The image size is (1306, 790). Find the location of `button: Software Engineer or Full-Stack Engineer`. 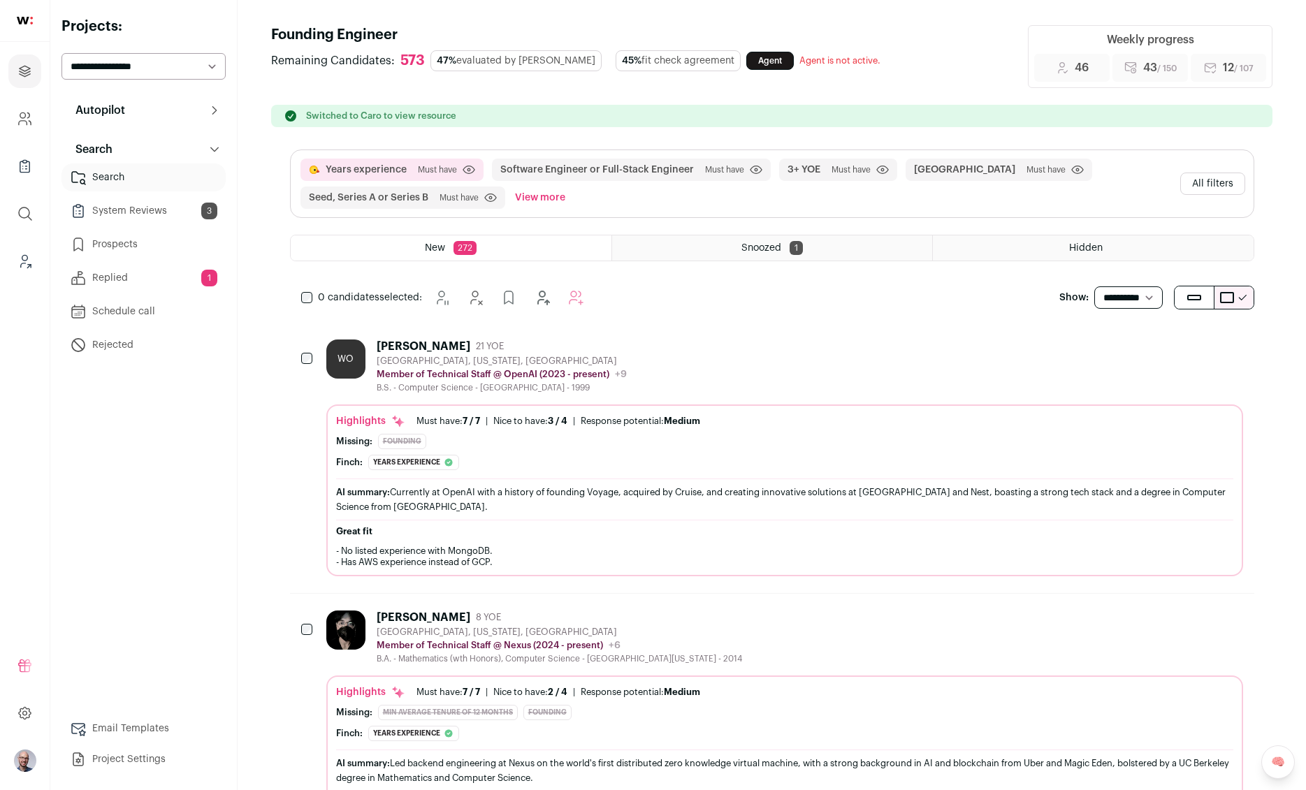

button: Software Engineer or Full-Stack Engineer is located at coordinates (597, 170).